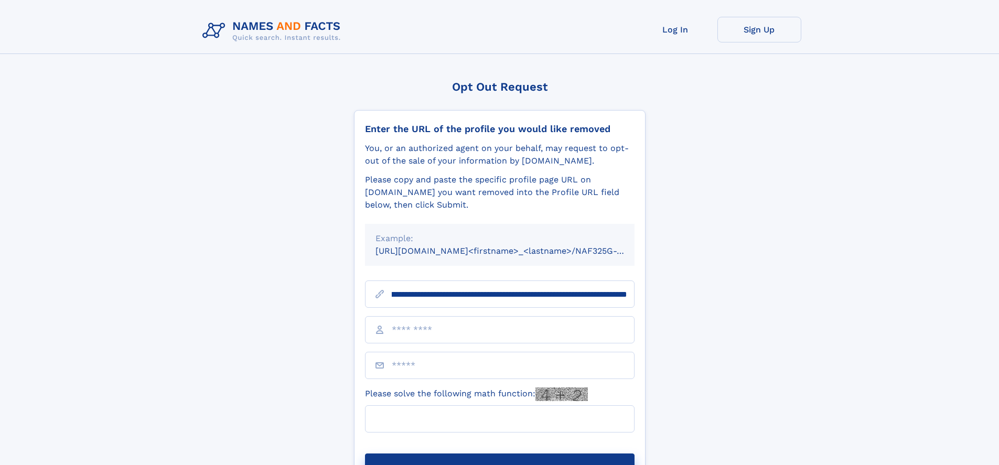 The height and width of the screenshot is (465, 999). What do you see at coordinates (759, 29) in the screenshot?
I see `a: Sign Up` at bounding box center [759, 29].